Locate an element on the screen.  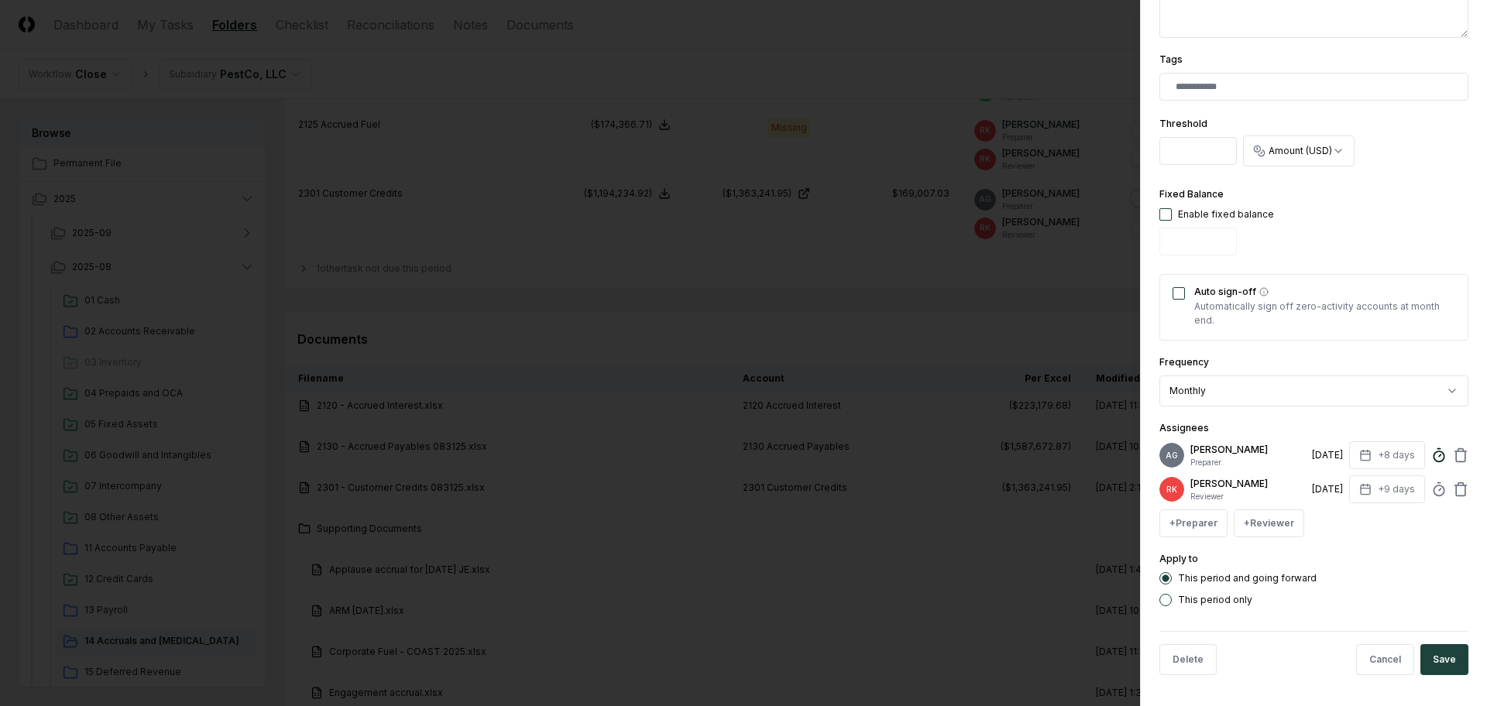
label: Auto sign-off is located at coordinates (1324, 292).